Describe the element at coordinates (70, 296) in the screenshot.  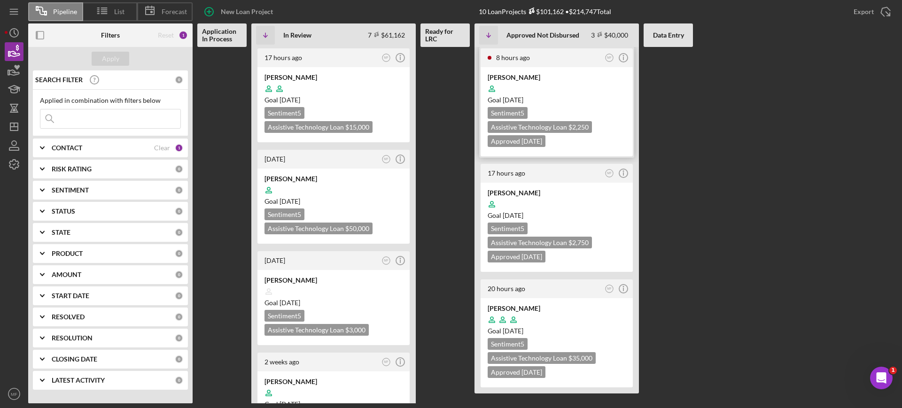
I see `b: START DATE` at that location.